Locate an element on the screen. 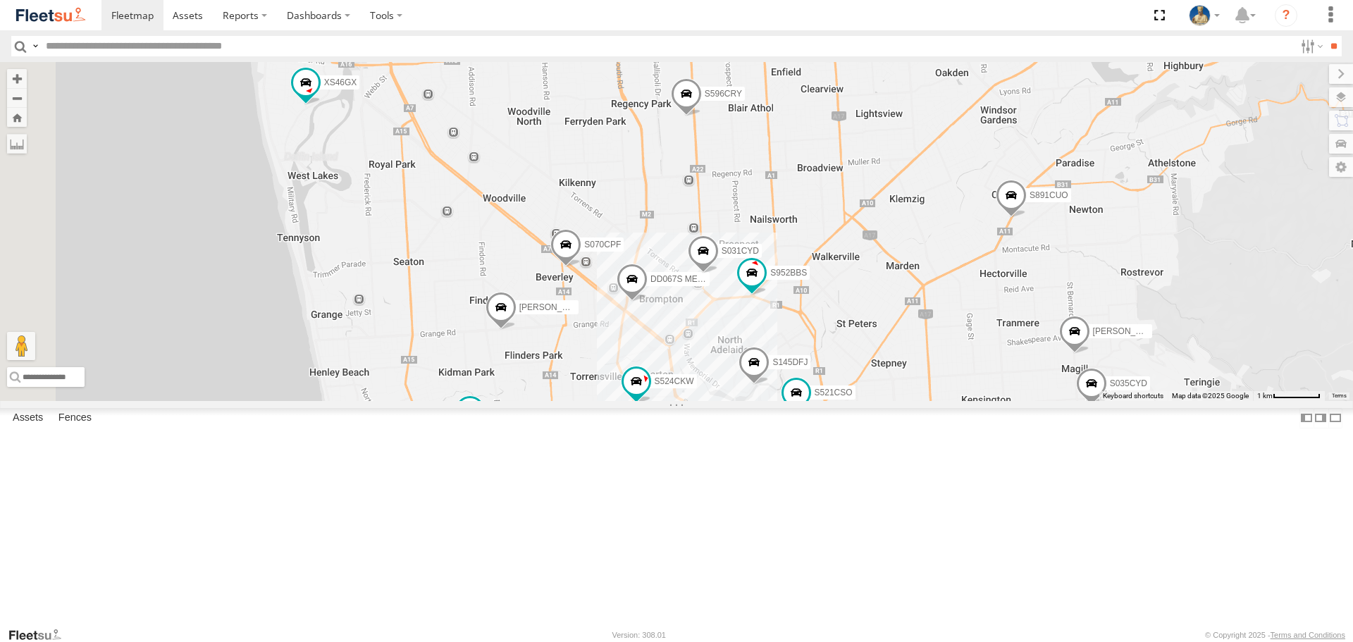 The width and height of the screenshot is (1353, 642). label: Assets is located at coordinates (27, 419).